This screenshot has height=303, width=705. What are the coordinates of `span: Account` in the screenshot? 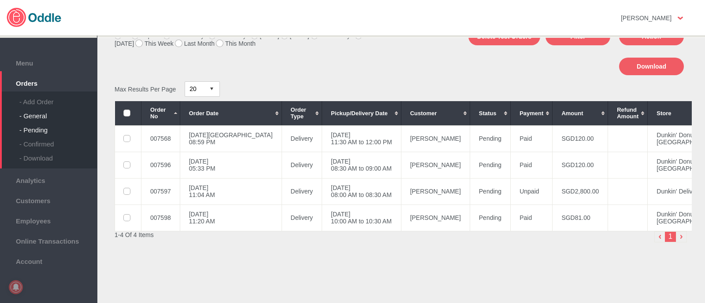 It's located at (48, 261).